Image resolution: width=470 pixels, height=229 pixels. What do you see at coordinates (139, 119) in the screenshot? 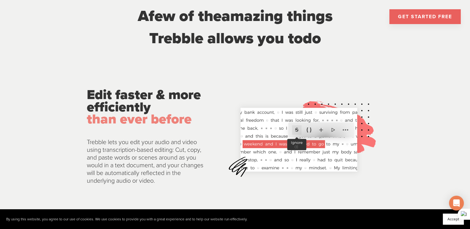
I see `span: than ever before` at bounding box center [139, 119].